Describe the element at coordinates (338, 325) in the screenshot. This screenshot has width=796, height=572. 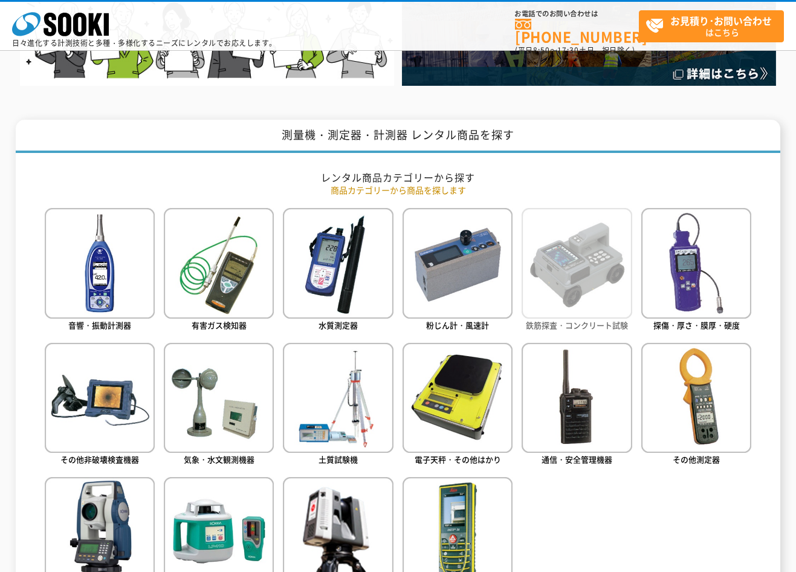
I see `span: 水質測定器` at that location.